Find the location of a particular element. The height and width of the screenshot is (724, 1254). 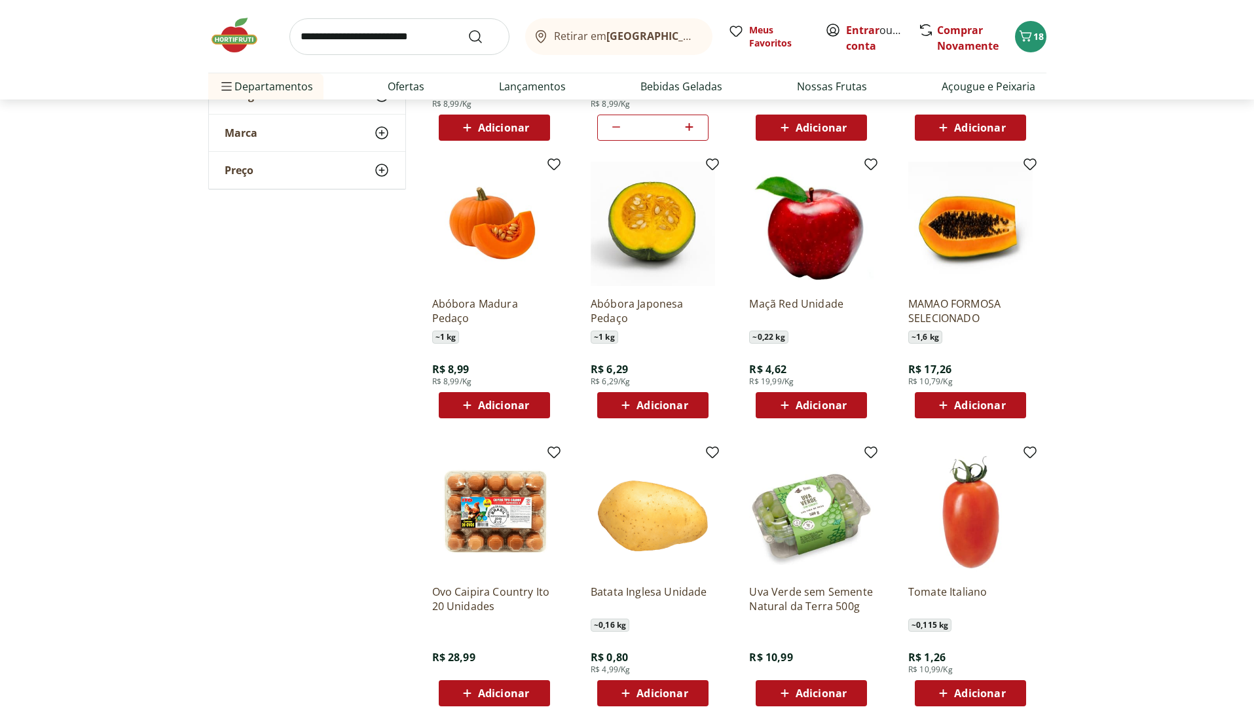

button: Marca is located at coordinates (307, 133).